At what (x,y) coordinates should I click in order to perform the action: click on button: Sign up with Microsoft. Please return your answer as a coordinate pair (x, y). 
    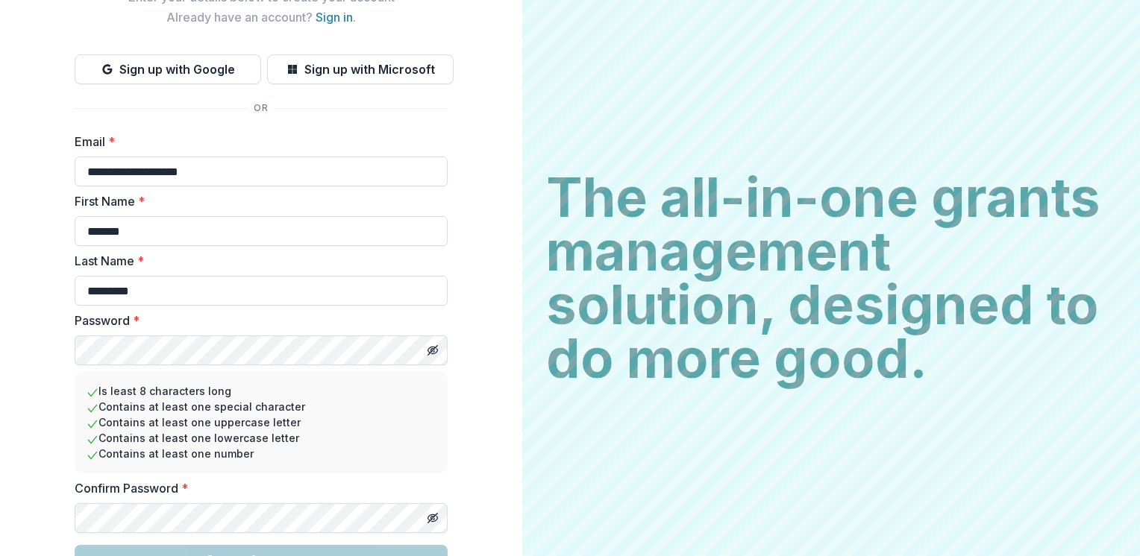
    Looking at the image, I should click on (360, 69).